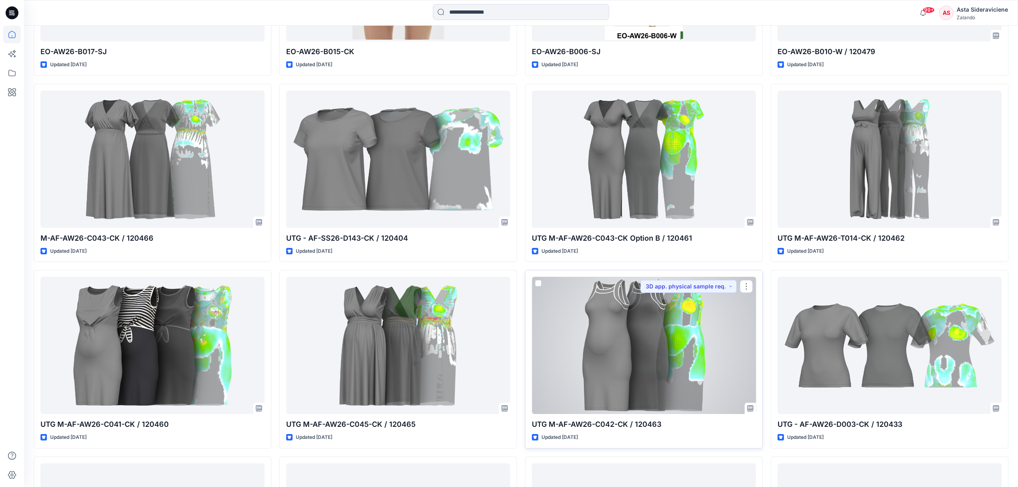  I want to click on a: UTG M-AF-AW26-C043-CK Option B / 120461, so click(644, 159).